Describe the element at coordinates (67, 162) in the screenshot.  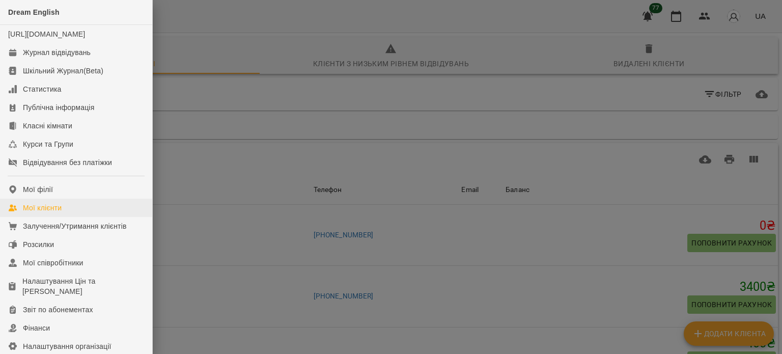
I see `div: Відвідування без платіжки` at that location.